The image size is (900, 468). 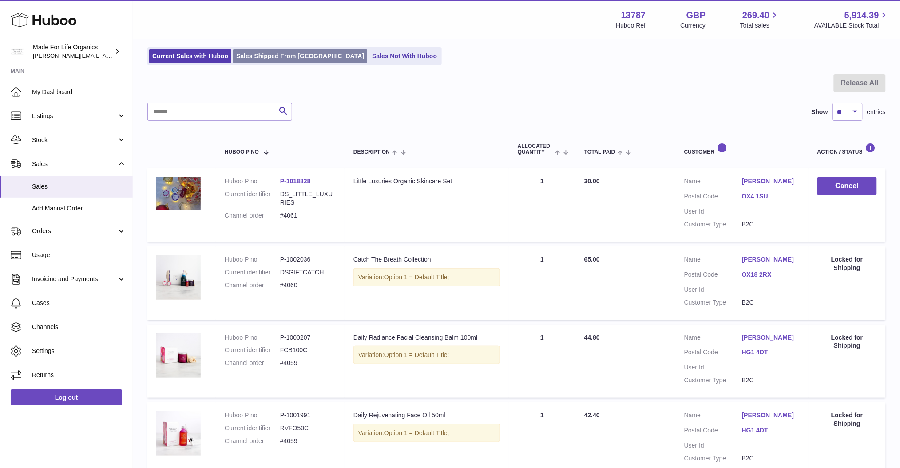 I want to click on dd: RVFO50C, so click(x=308, y=428).